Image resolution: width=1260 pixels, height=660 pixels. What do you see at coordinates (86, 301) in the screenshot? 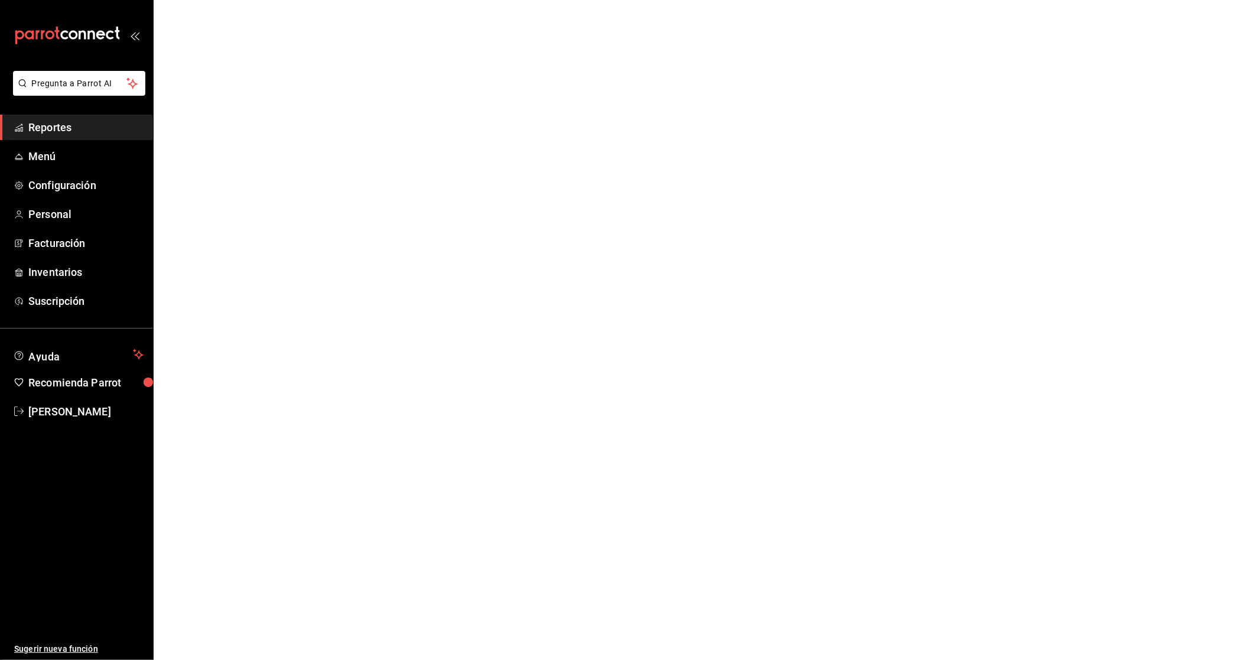
I see `span: Suscripción` at bounding box center [86, 301].